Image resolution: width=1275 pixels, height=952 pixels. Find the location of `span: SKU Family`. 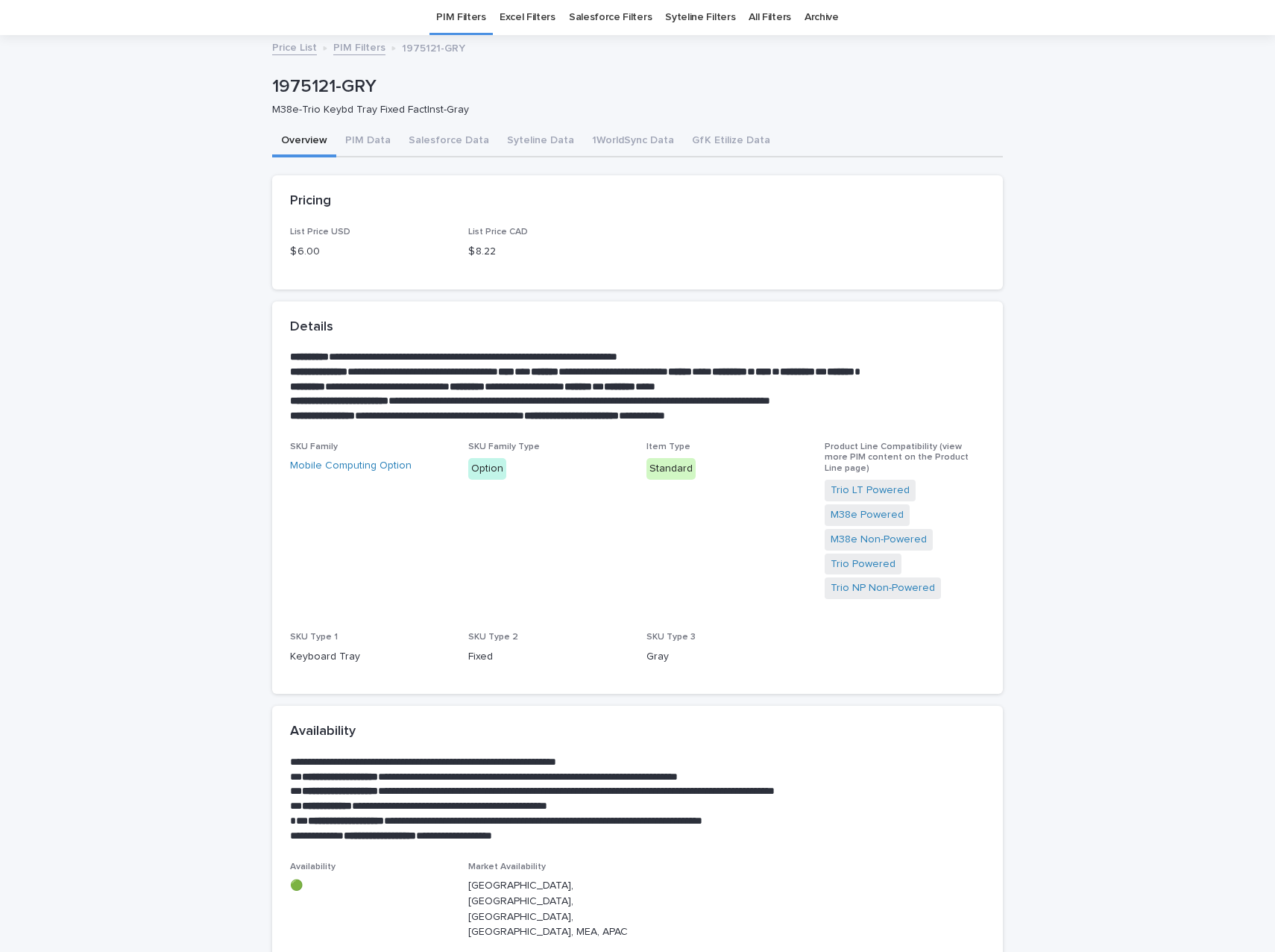

span: SKU Family is located at coordinates (314, 447).